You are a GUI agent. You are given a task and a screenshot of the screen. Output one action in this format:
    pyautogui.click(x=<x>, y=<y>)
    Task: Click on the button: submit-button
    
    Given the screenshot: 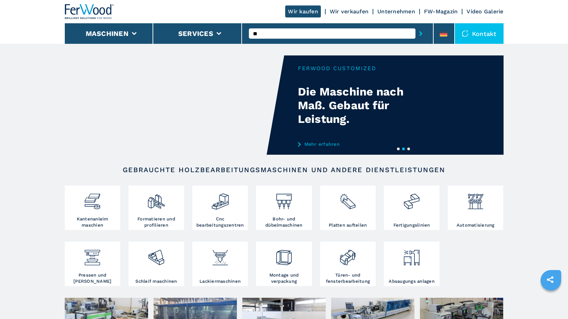 What is the action you would take?
    pyautogui.click(x=420, y=34)
    